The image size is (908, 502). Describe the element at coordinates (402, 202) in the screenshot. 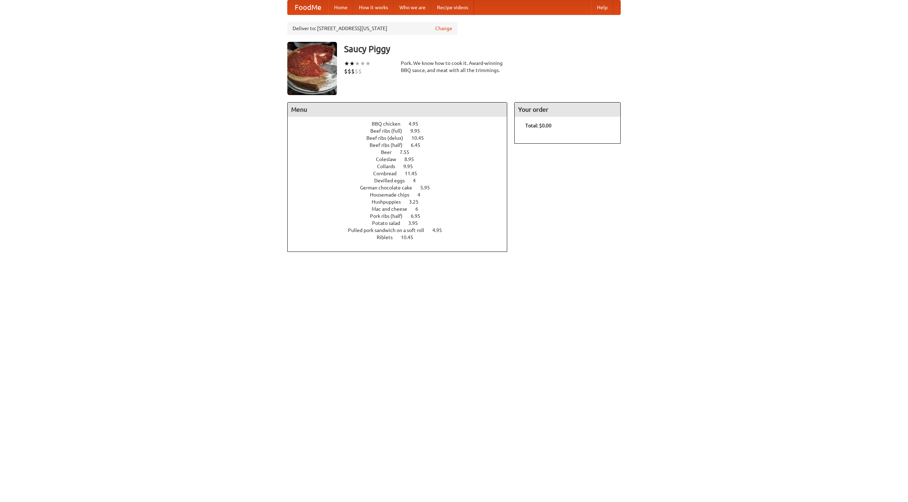

I see `a: Hushpuppies 3.25` at that location.